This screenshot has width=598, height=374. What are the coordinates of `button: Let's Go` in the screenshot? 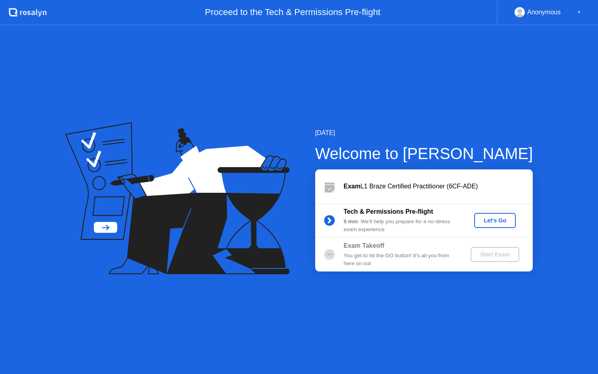 It's located at (495, 220).